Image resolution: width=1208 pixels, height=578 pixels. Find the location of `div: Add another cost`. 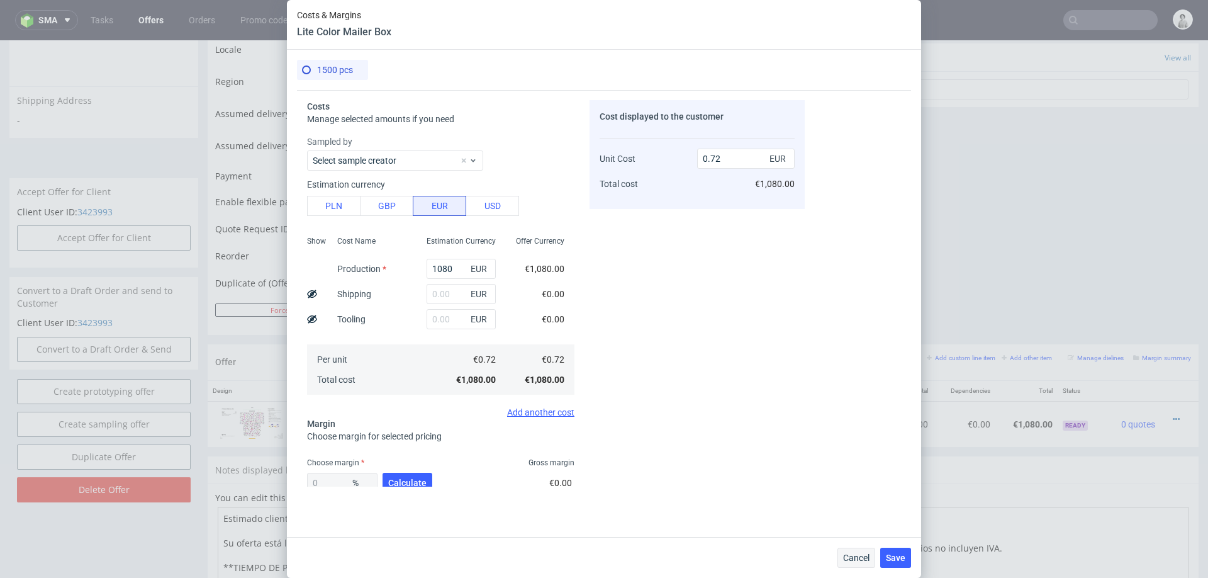

div: Add another cost is located at coordinates (440, 412).